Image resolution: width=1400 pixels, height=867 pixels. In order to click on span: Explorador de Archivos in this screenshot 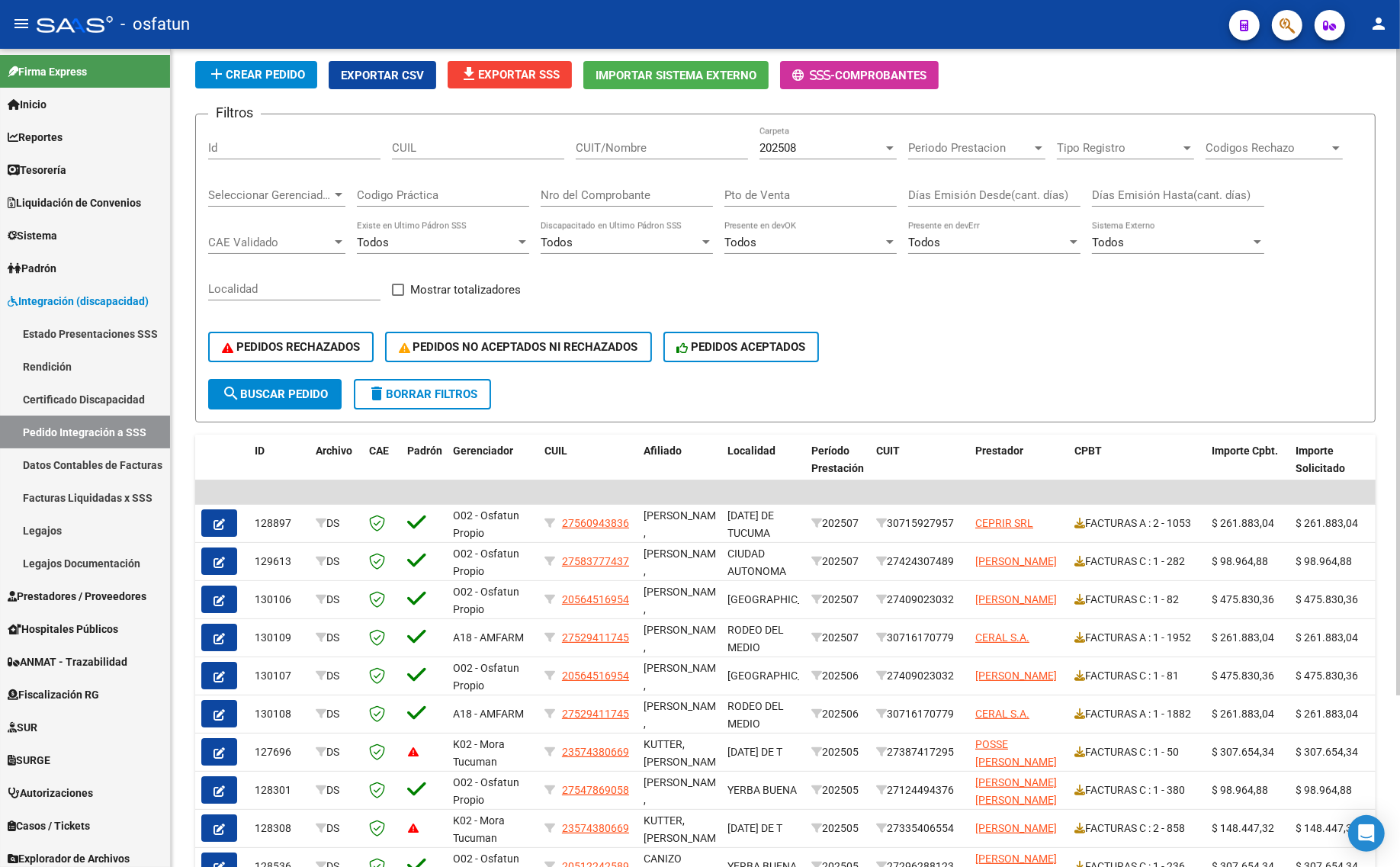, I will do `click(69, 859)`.